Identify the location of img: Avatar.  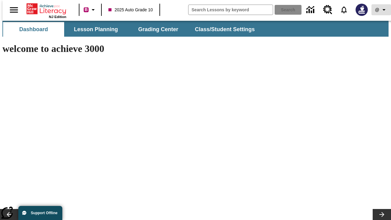
(361, 10).